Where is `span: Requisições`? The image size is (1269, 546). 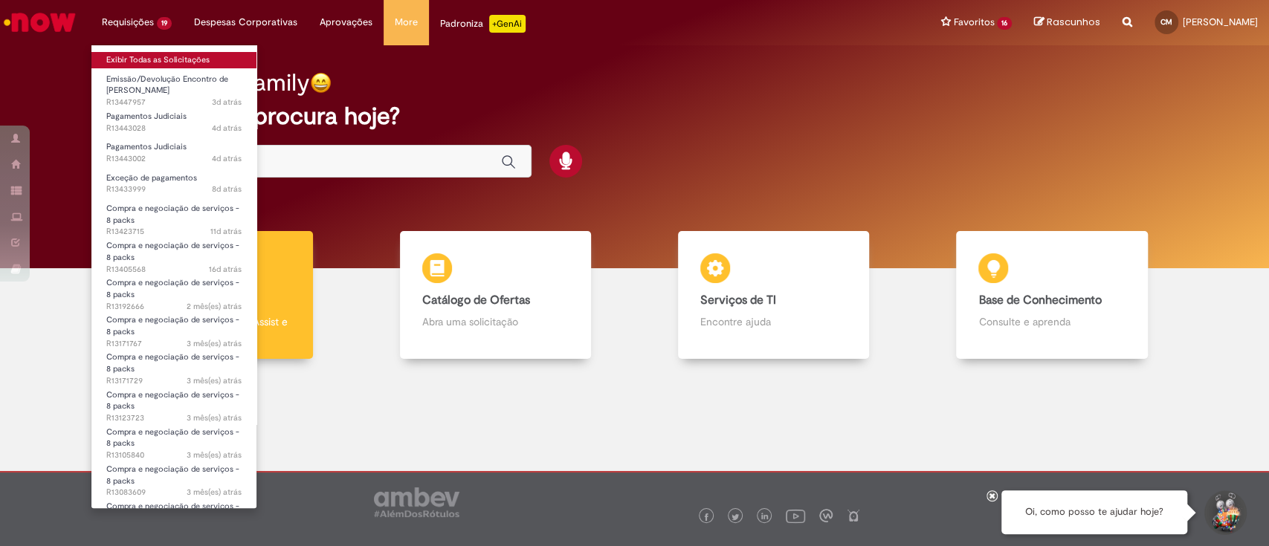
span: Requisições is located at coordinates (128, 22).